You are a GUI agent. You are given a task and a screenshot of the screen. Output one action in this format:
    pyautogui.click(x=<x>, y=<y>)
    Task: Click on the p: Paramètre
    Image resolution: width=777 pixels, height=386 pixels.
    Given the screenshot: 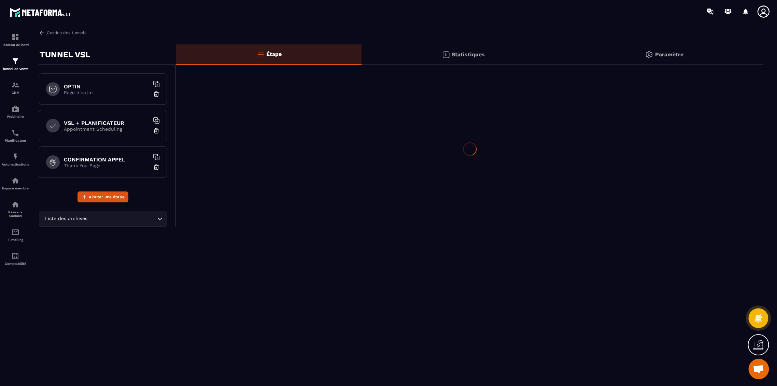 What is the action you would take?
    pyautogui.click(x=669, y=54)
    